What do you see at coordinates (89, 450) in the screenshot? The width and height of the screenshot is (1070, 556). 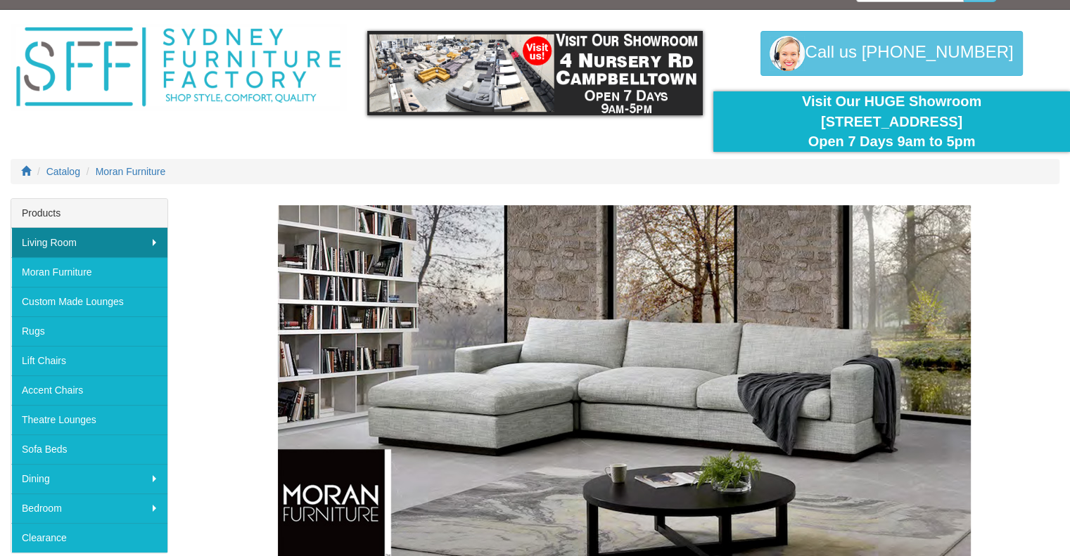 I see `a: Sofa Beds` at bounding box center [89, 450].